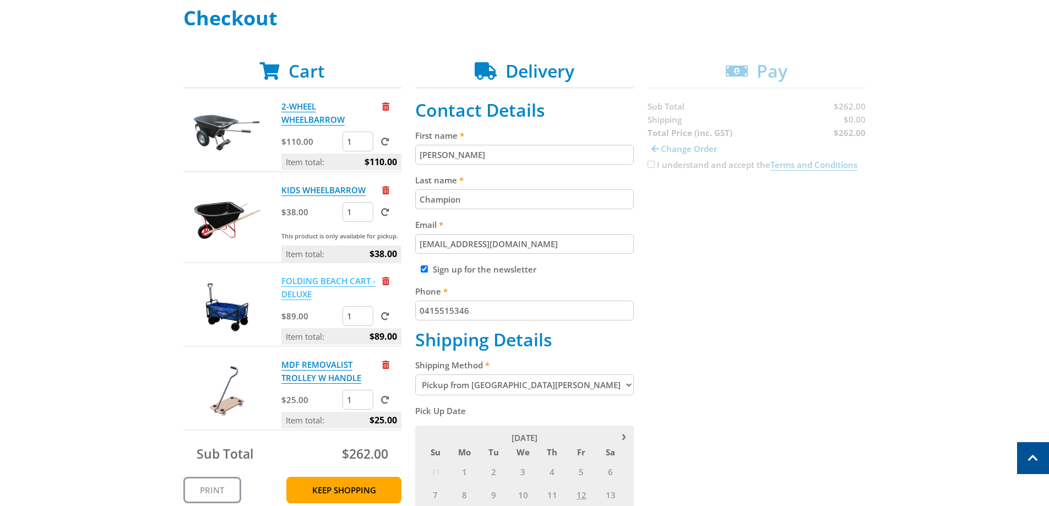  What do you see at coordinates (524, 136) in the screenshot?
I see `label: First name` at bounding box center [524, 136].